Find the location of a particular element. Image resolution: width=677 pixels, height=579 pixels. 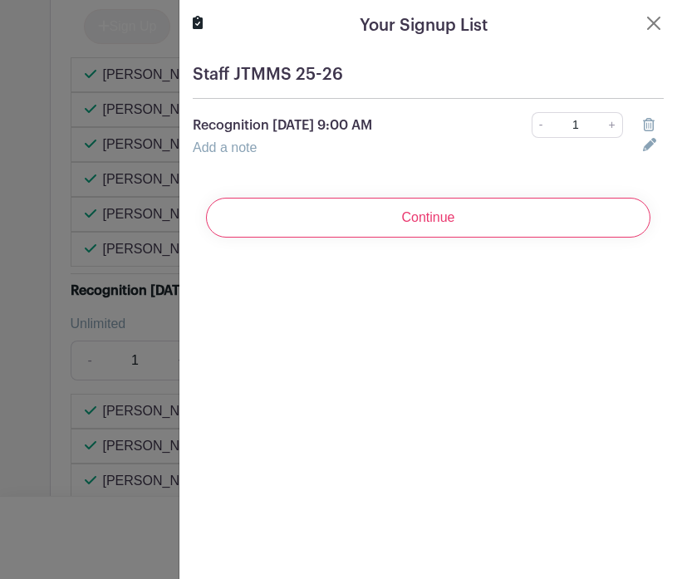

button: Close is located at coordinates (654, 23).